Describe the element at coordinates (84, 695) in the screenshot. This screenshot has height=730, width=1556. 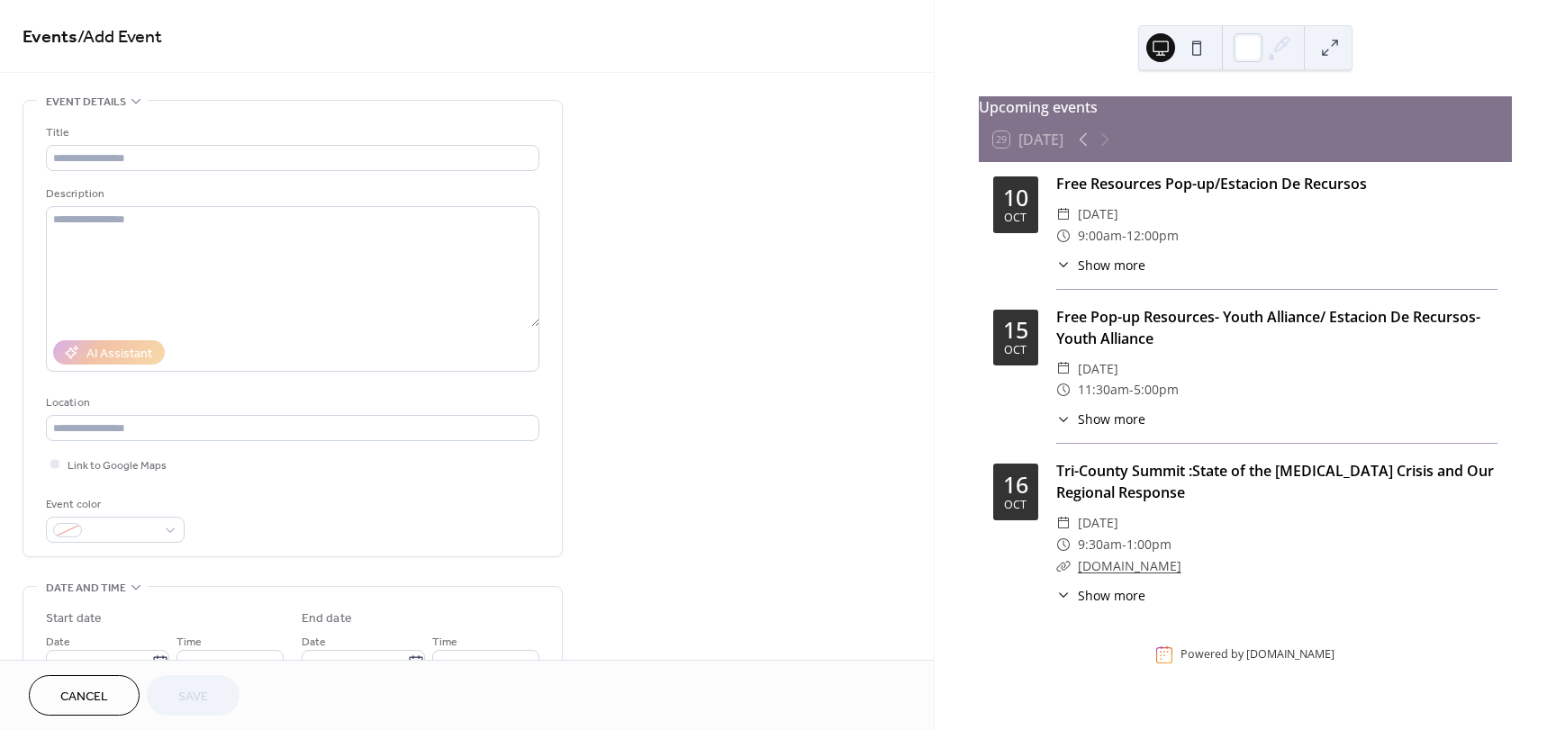
I see `a: Cancel` at that location.